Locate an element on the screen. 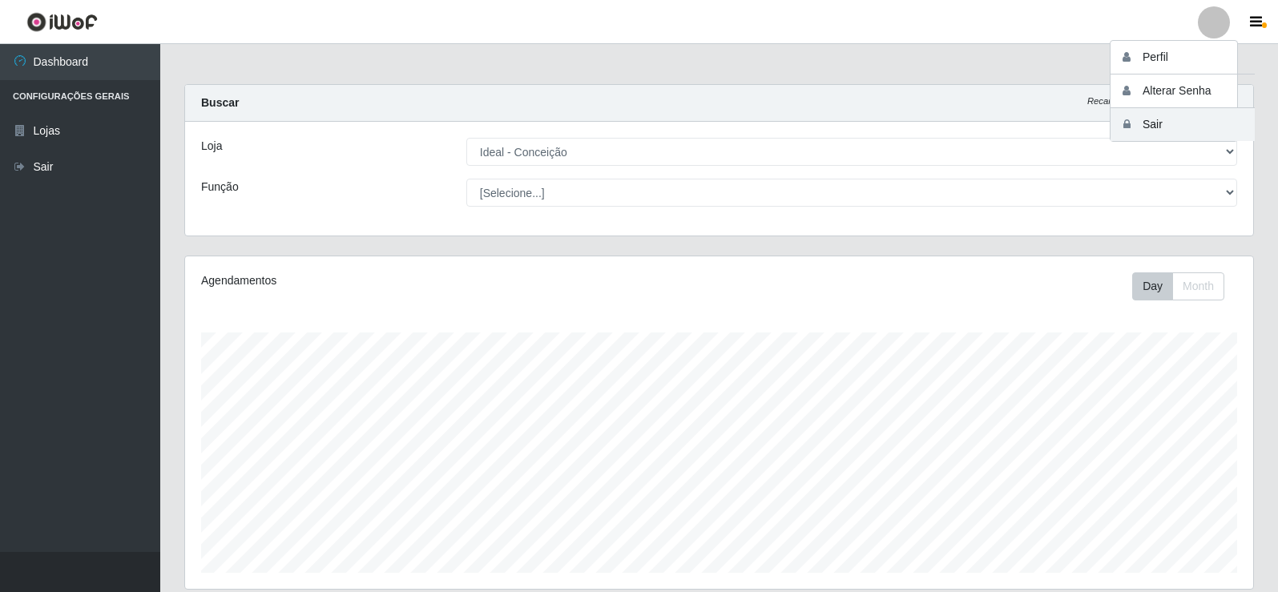 The height and width of the screenshot is (592, 1278). div: Agendamentos is located at coordinates (409, 280).